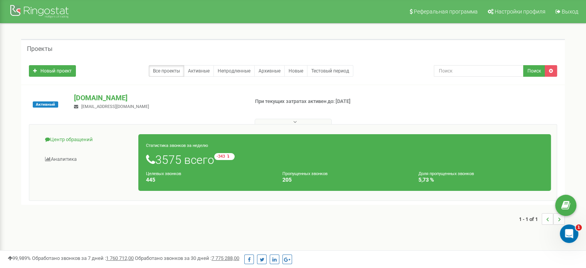 Image resolution: width=586 pixels, height=268 pixels. I want to click on input: Поиск, so click(479, 71).